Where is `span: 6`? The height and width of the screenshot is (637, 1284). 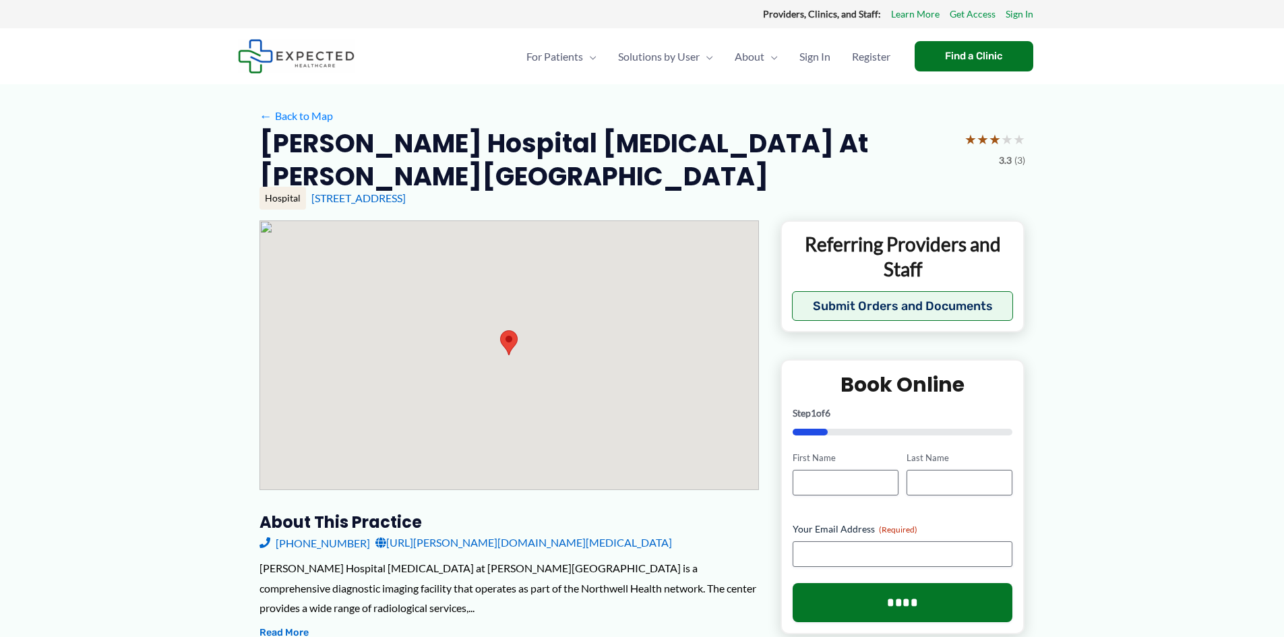 span: 6 is located at coordinates (828, 412).